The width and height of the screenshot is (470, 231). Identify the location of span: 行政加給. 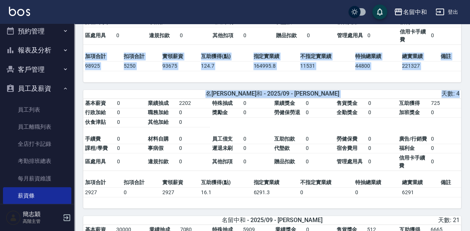
(96, 112).